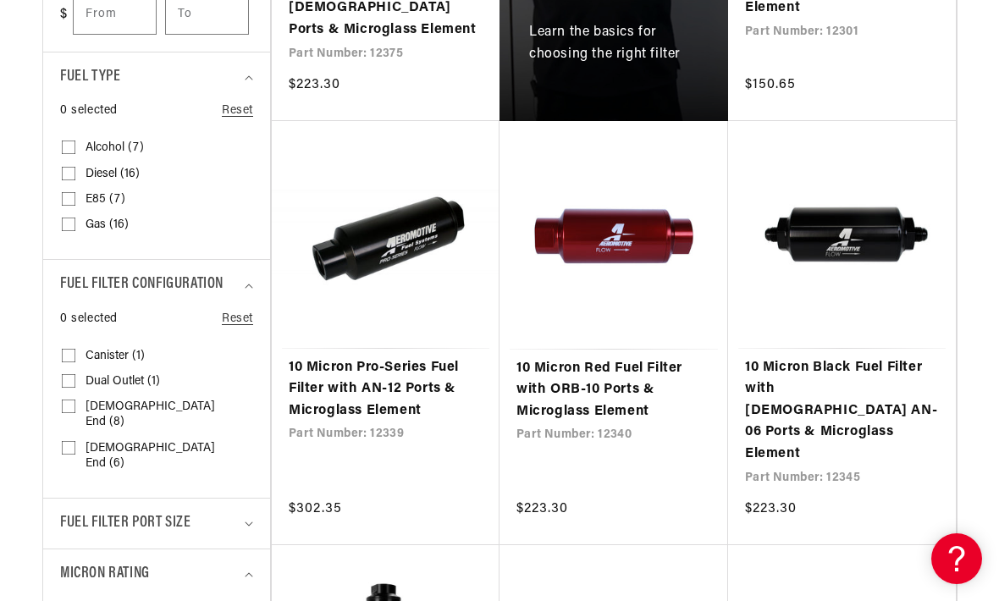 The image size is (999, 601). What do you see at coordinates (105, 574) in the screenshot?
I see `span: Micron Rating` at bounding box center [105, 574].